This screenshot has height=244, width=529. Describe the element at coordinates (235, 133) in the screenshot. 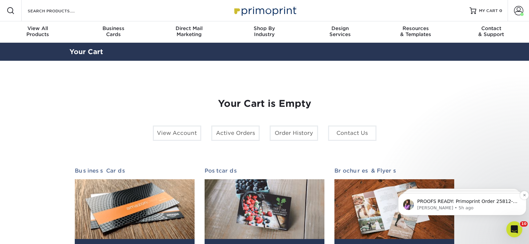

I see `a: Active Orders` at that location.